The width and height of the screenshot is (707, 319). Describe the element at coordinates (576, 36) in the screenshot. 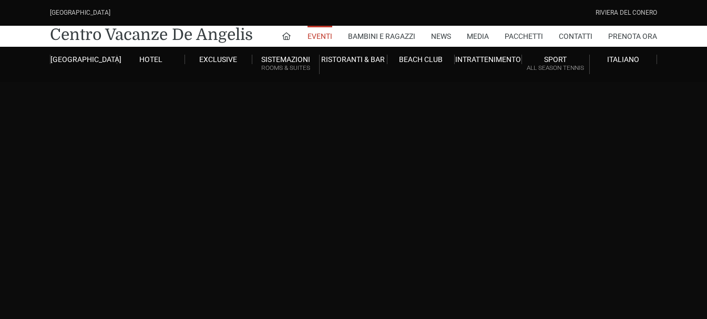

I see `a: Contatti` at that location.